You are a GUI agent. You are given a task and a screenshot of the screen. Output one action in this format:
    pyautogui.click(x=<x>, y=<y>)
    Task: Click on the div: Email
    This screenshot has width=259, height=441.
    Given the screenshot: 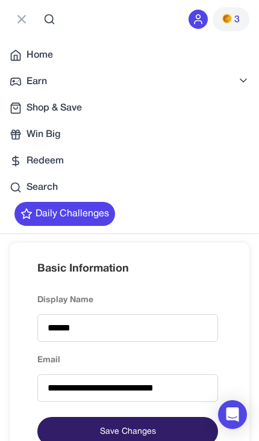 What is the action you would take?
    pyautogui.click(x=127, y=360)
    